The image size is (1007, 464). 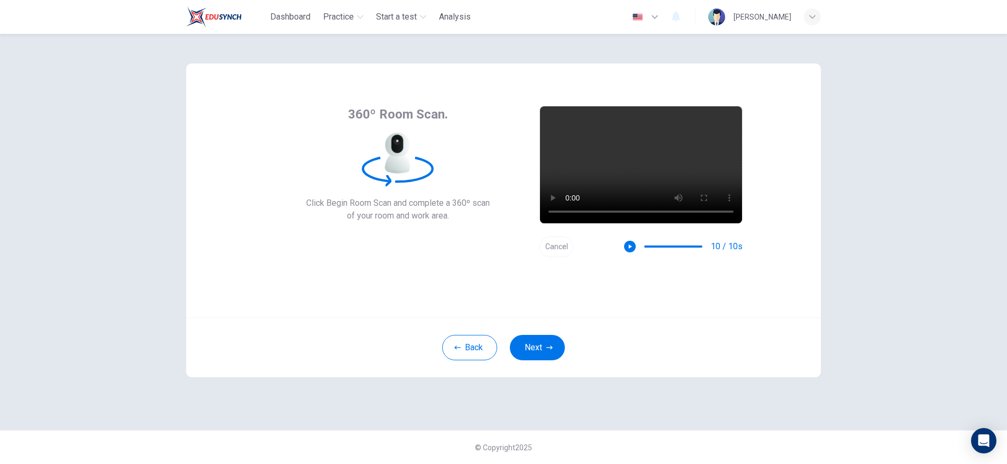 I want to click on button: Back, so click(x=470, y=348).